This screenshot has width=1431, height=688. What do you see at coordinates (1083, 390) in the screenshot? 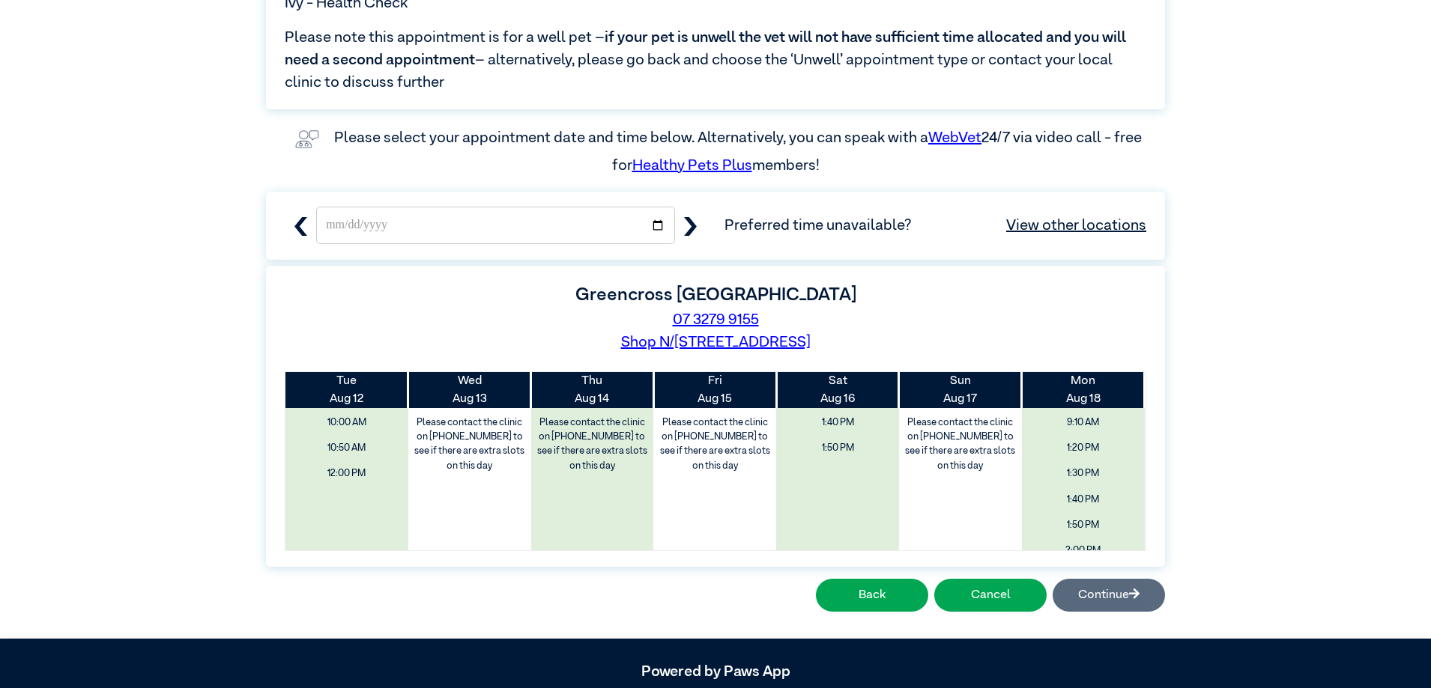
I see `th: Aug 18` at bounding box center [1083, 390].